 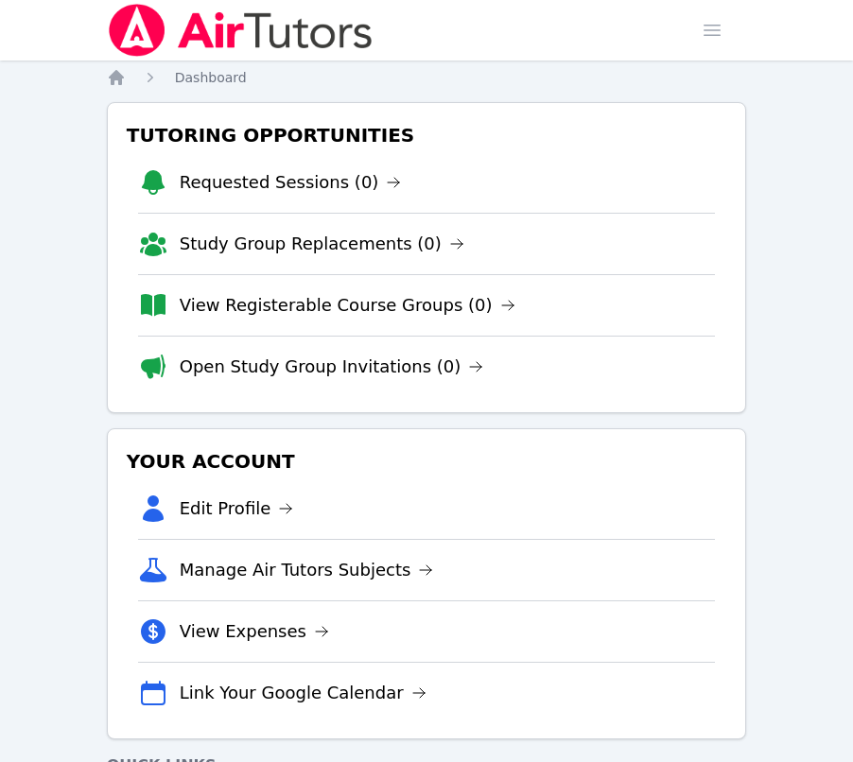 What do you see at coordinates (236, 509) in the screenshot?
I see `a: Edit Profile` at bounding box center [236, 509].